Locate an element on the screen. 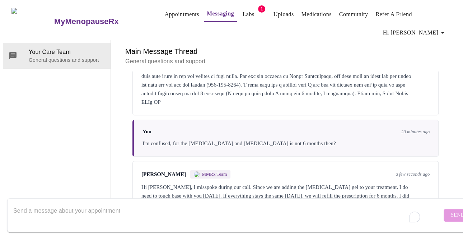 The image size is (463, 236). a: Uploads is located at coordinates (284, 14).